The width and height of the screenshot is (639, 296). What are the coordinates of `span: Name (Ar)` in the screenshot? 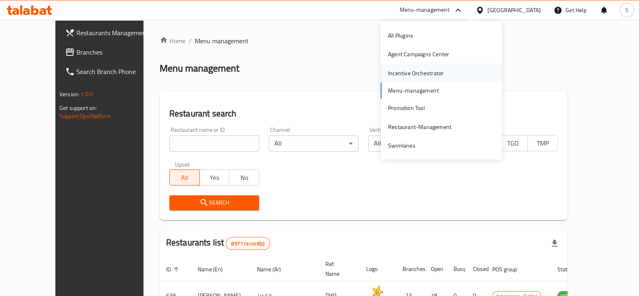 It's located at (274, 269).